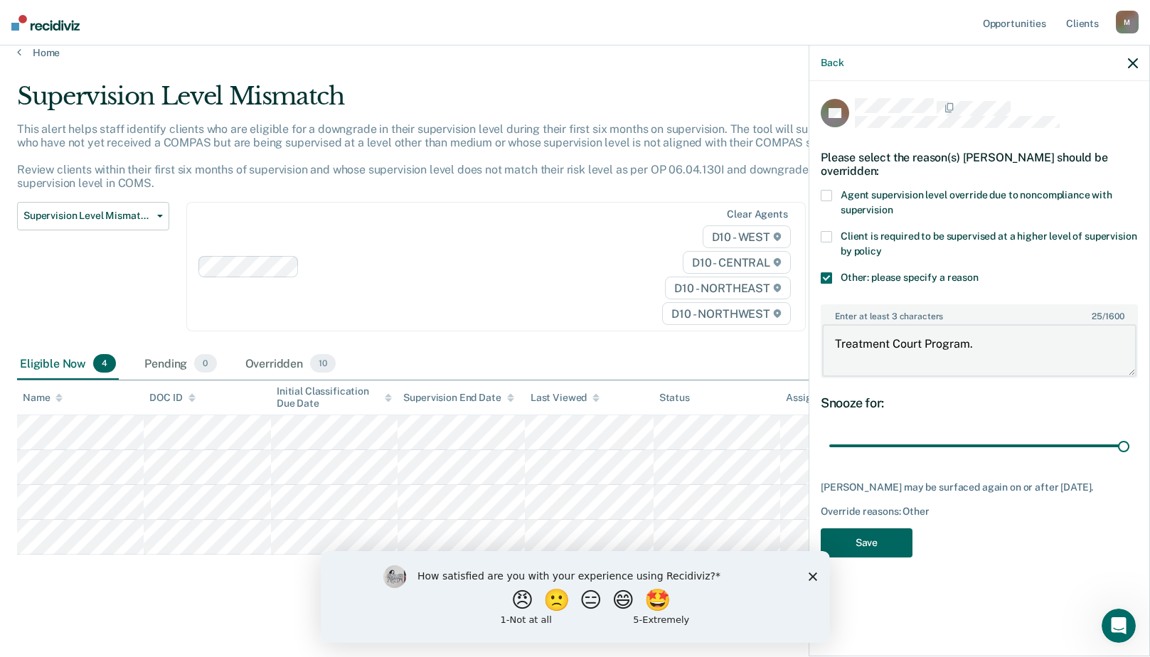 The width and height of the screenshot is (1150, 657). Describe the element at coordinates (819, 397) in the screenshot. I see `div: Assigned to` at that location.